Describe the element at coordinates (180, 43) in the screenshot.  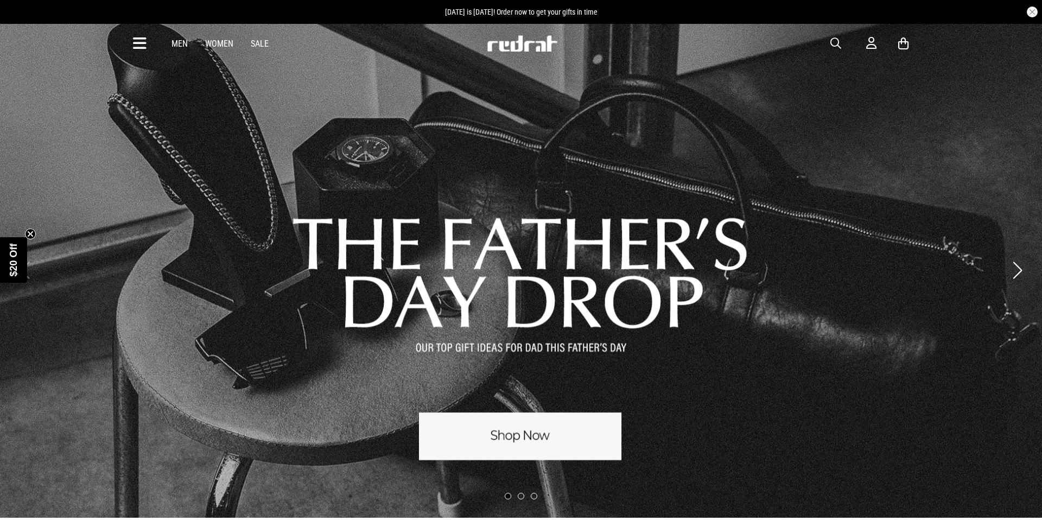
I see `a: Men` at that location.